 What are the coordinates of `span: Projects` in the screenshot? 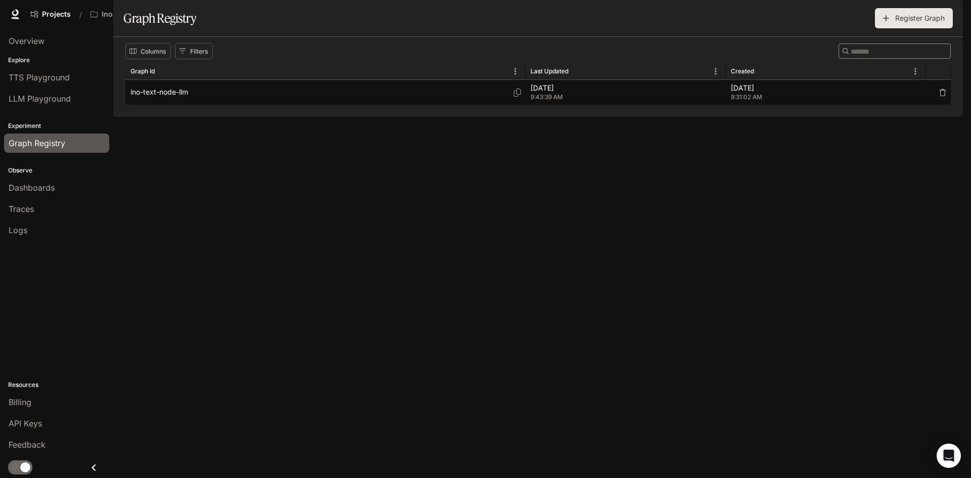 It's located at (56, 14).